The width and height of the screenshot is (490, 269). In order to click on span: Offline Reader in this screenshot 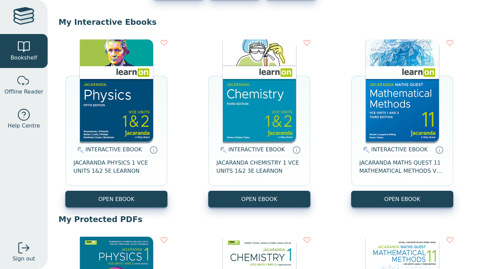, I will do `click(24, 92)`.